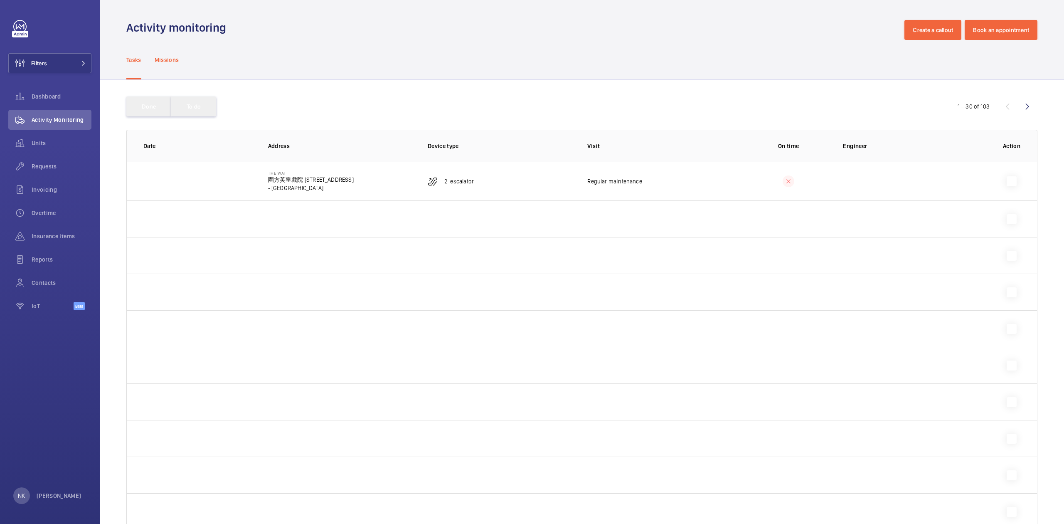  What do you see at coordinates (973, 106) in the screenshot?
I see `div: 1 – 30 of 103` at bounding box center [973, 106].